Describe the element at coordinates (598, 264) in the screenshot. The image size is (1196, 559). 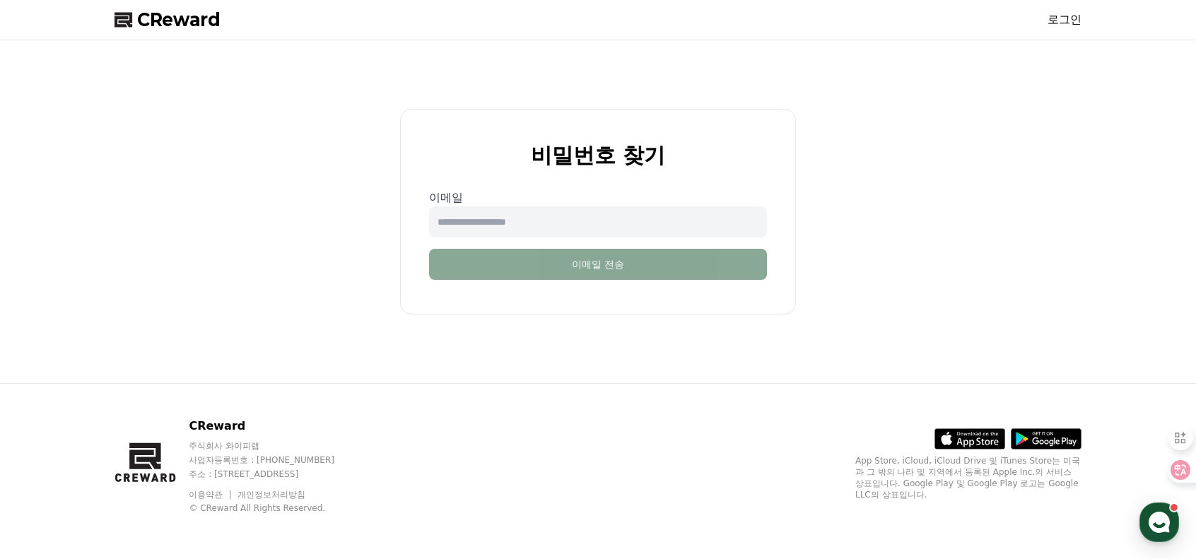
I see `button: 이메일 전송` at that location.